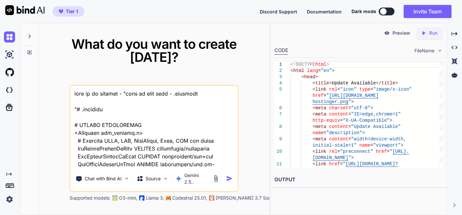 The height and width of the screenshot is (215, 462). What do you see at coordinates (72, 11) in the screenshot?
I see `span: Tier 1` at bounding box center [72, 11].